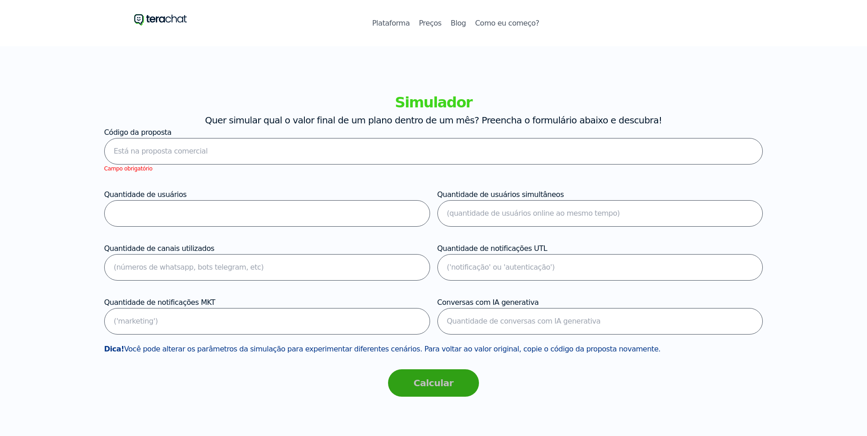 Image resolution: width=867 pixels, height=436 pixels. What do you see at coordinates (434, 151) in the screenshot?
I see `input: Está na proposta comercial` at bounding box center [434, 151].